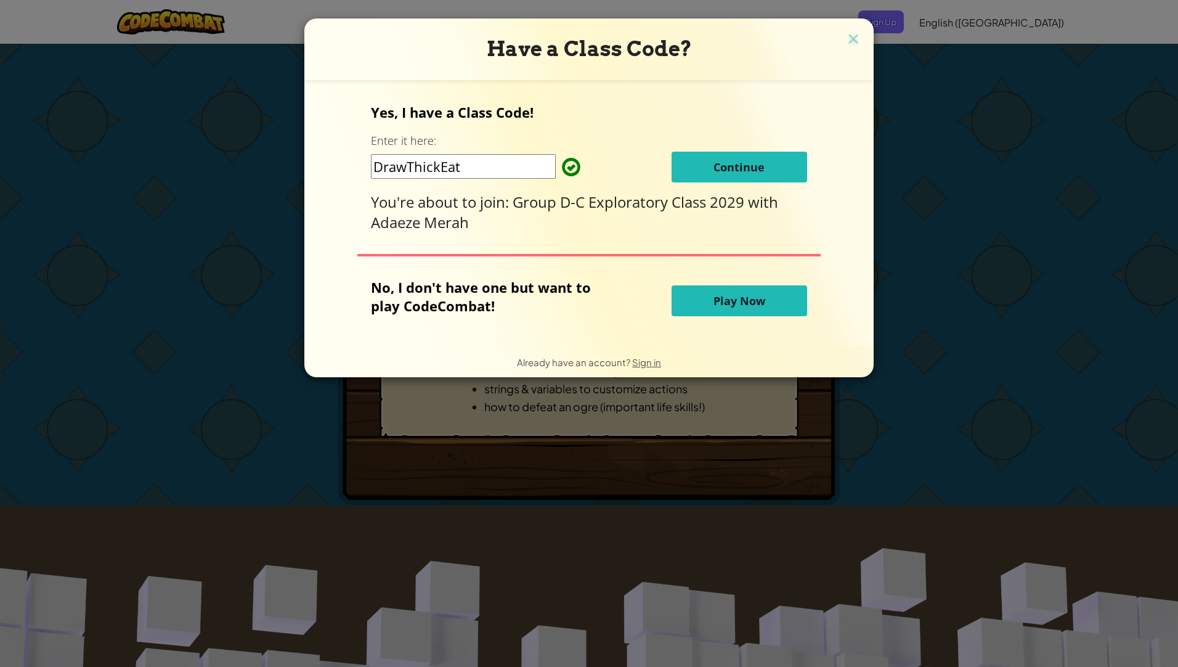  Describe the element at coordinates (739, 301) in the screenshot. I see `span: Play Now` at that location.